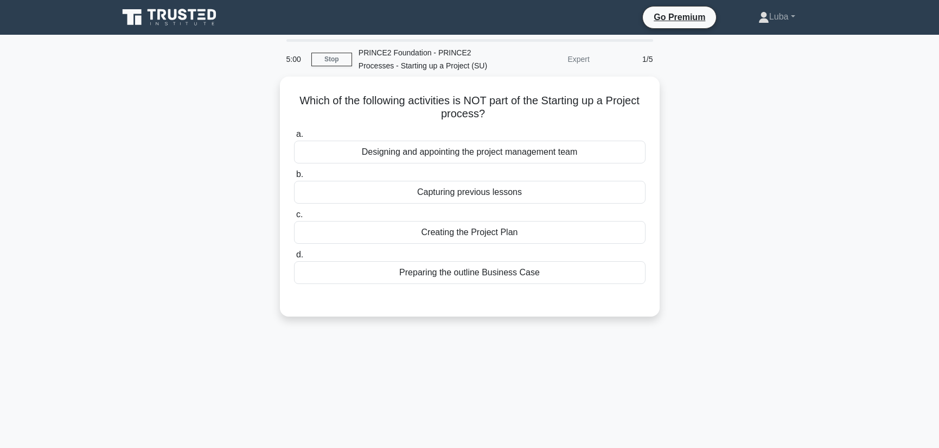  Describe the element at coordinates (300, 254) in the screenshot. I see `span: d.` at that location.